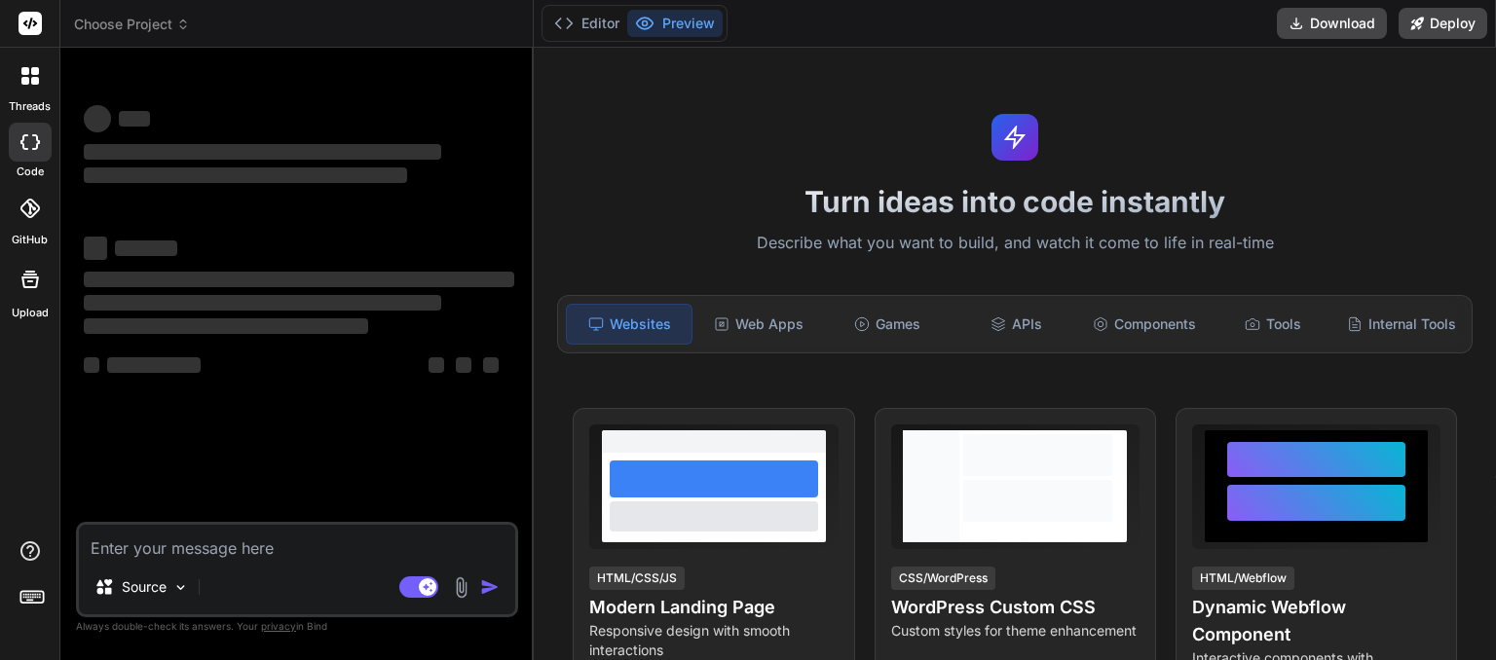 The height and width of the screenshot is (660, 1496). What do you see at coordinates (180, 587) in the screenshot?
I see `img: Pick Models` at bounding box center [180, 587].